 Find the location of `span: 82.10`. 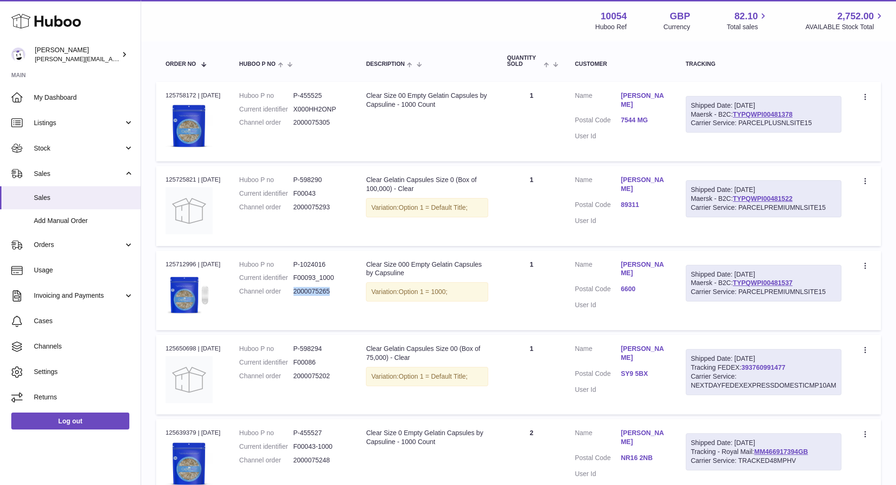

span: 82.10 is located at coordinates (746, 16).